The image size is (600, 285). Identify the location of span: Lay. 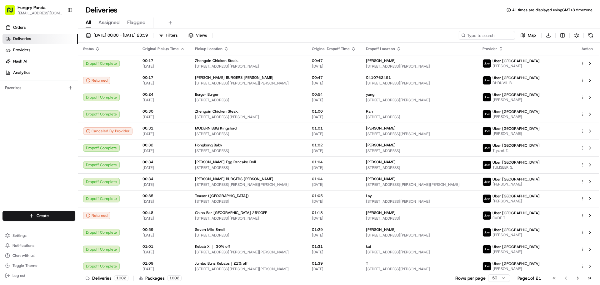
(369, 196).